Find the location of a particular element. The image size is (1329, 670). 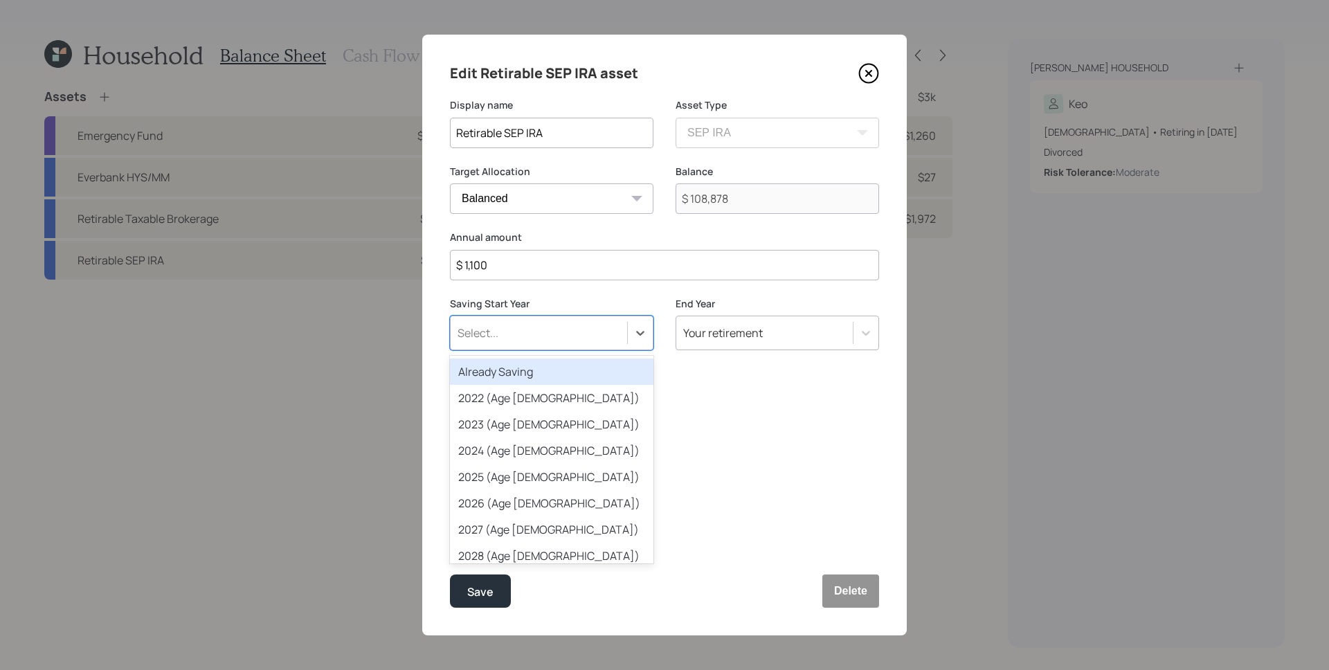

label: Asset Type is located at coordinates (777, 105).